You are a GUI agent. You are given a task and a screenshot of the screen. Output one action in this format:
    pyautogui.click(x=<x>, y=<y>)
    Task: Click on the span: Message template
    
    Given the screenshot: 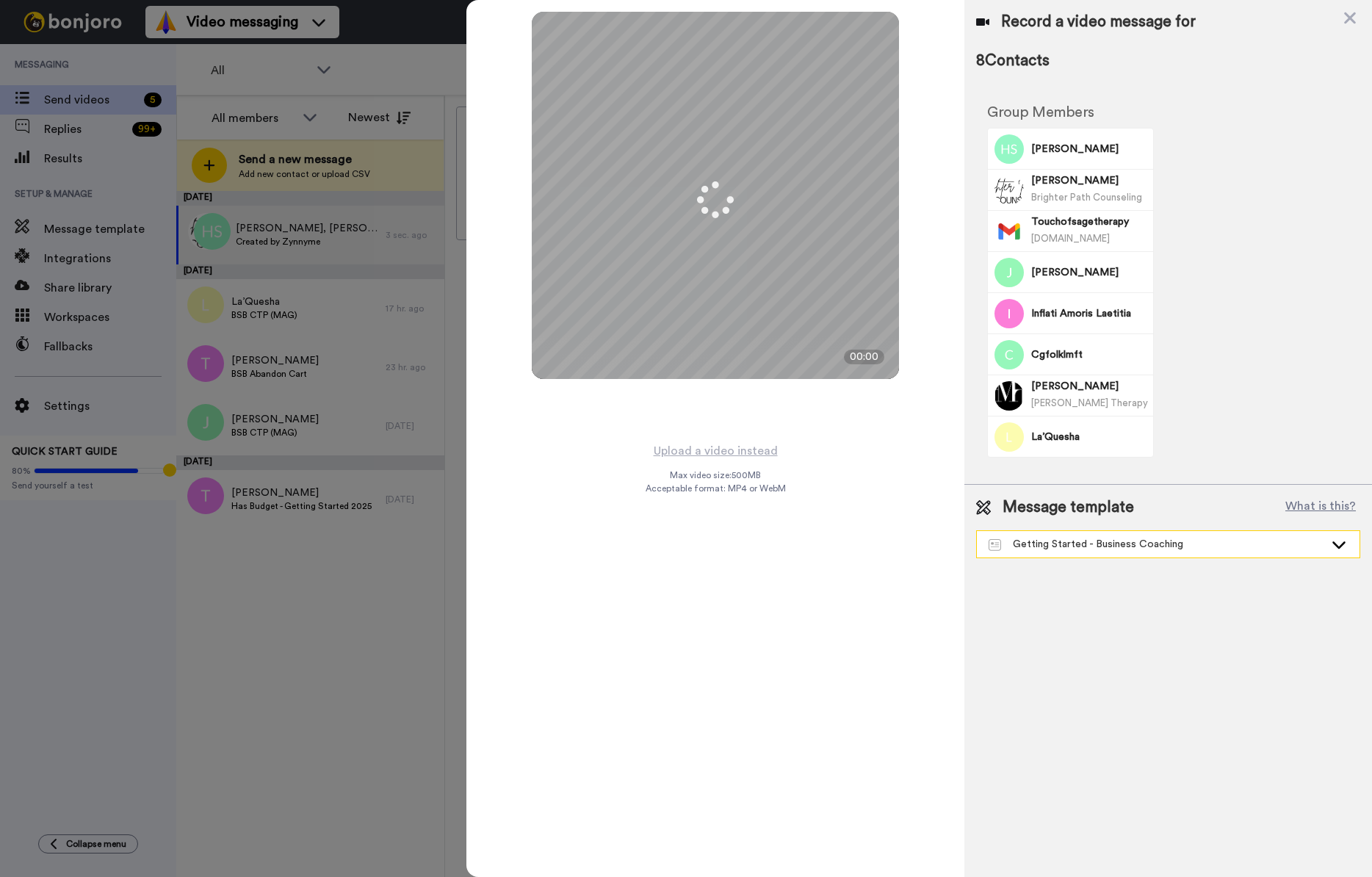 What is the action you would take?
    pyautogui.click(x=1068, y=507)
    